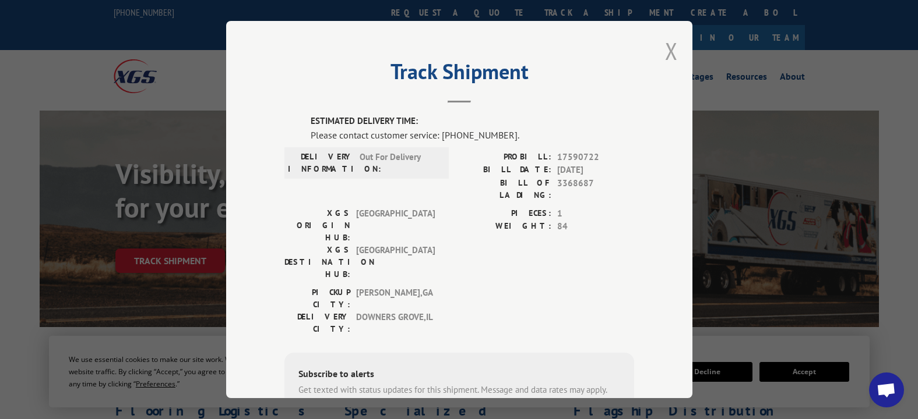  Describe the element at coordinates (505, 170) in the screenshot. I see `label: BILL DATE:` at that location.